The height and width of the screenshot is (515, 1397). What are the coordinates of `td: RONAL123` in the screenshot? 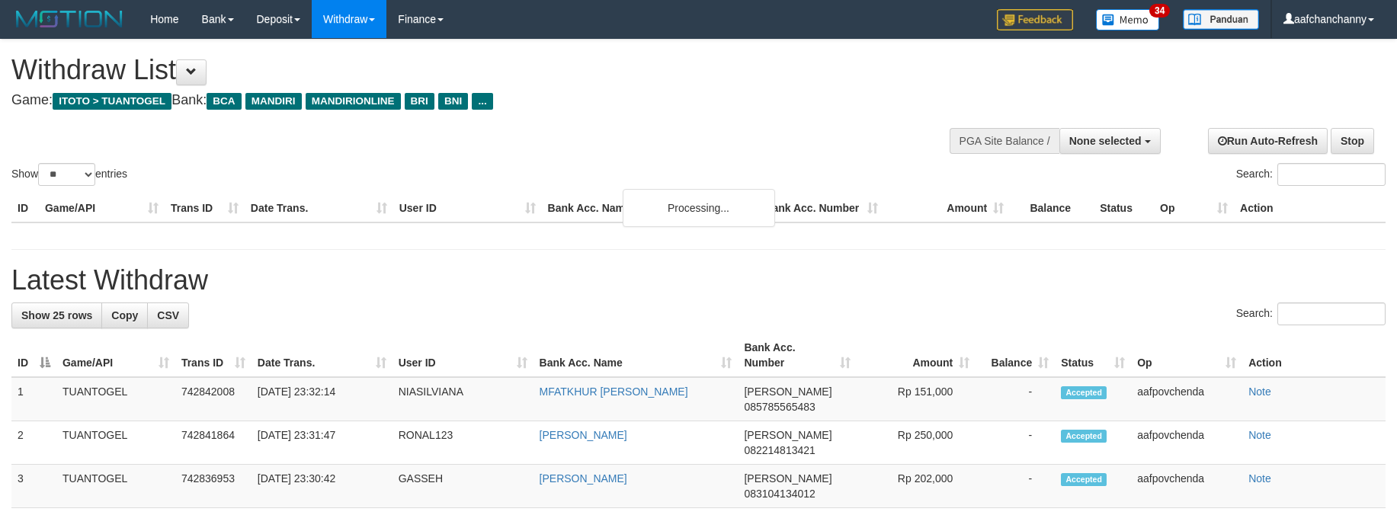 It's located at (462, 443).